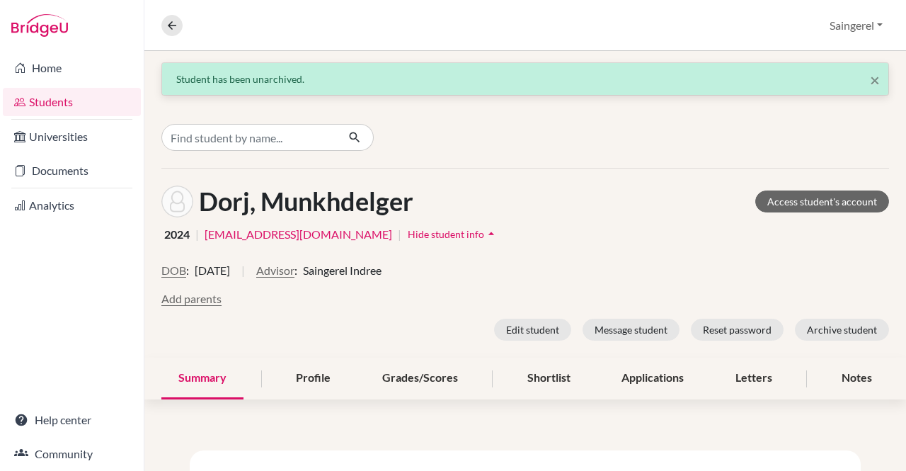 Image resolution: width=906 pixels, height=471 pixels. I want to click on button: Archive student, so click(842, 329).